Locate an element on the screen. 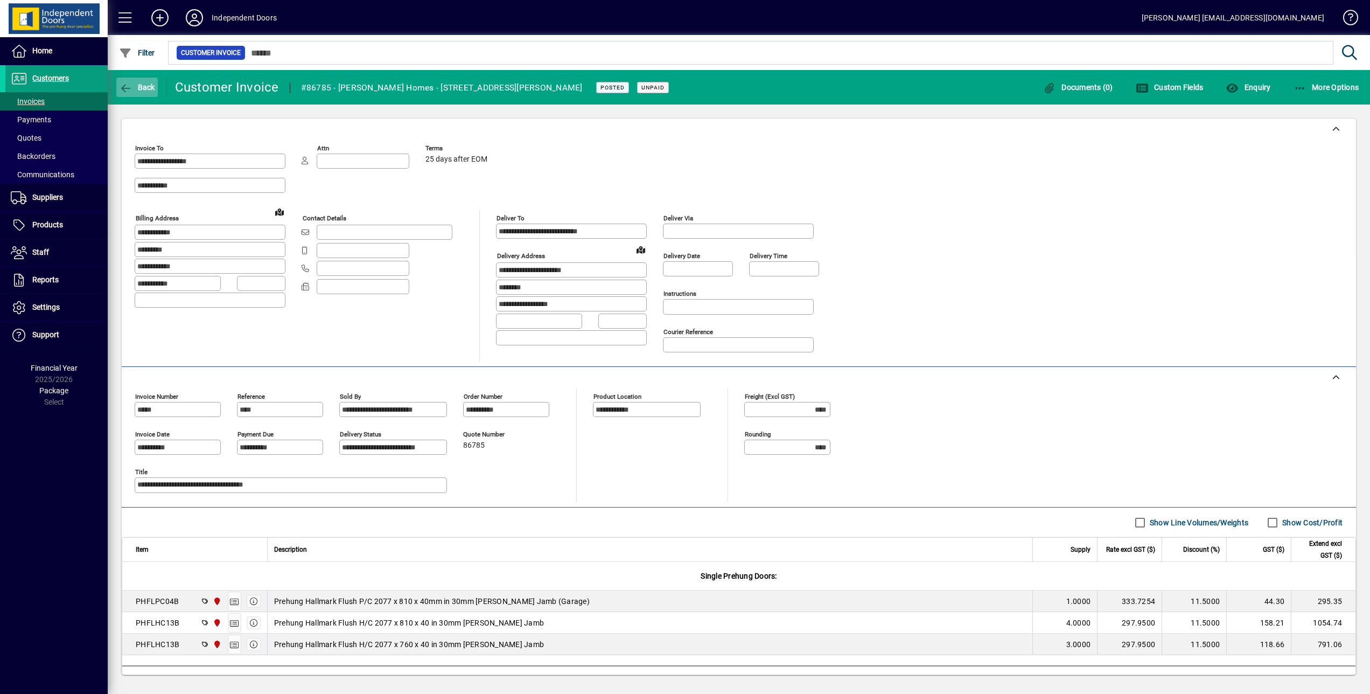 This screenshot has height=694, width=1370. button: Enquiry is located at coordinates (1248, 87).